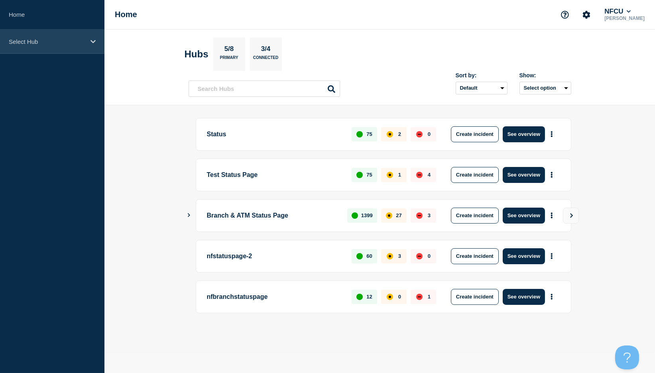  I want to click on button: Account settings, so click(587, 15).